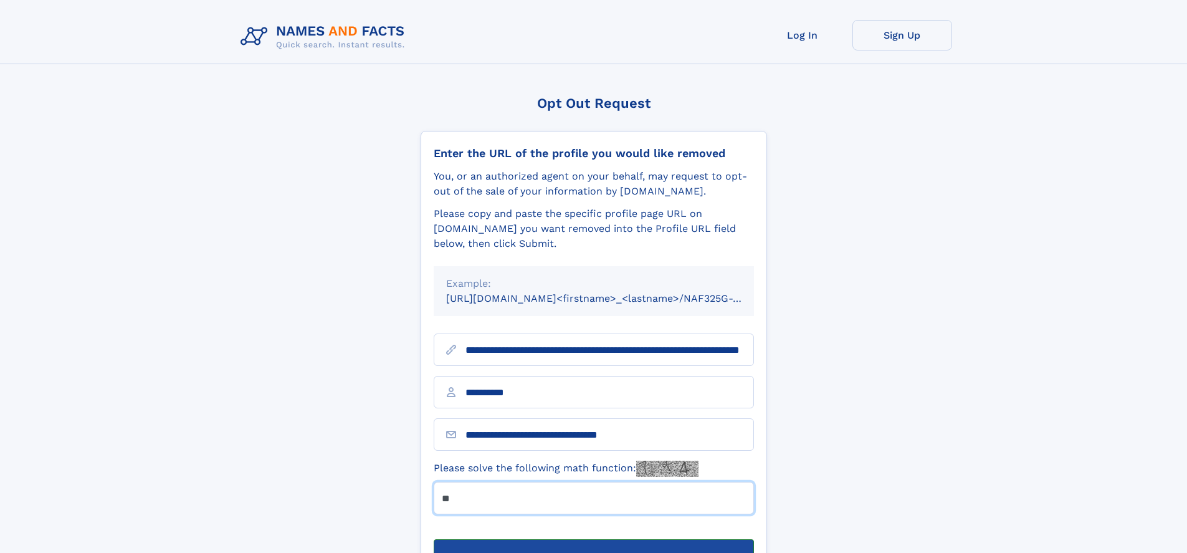 The height and width of the screenshot is (553, 1187). Describe the element at coordinates (566, 468) in the screenshot. I see `label: Please solve the following math function:` at that location.